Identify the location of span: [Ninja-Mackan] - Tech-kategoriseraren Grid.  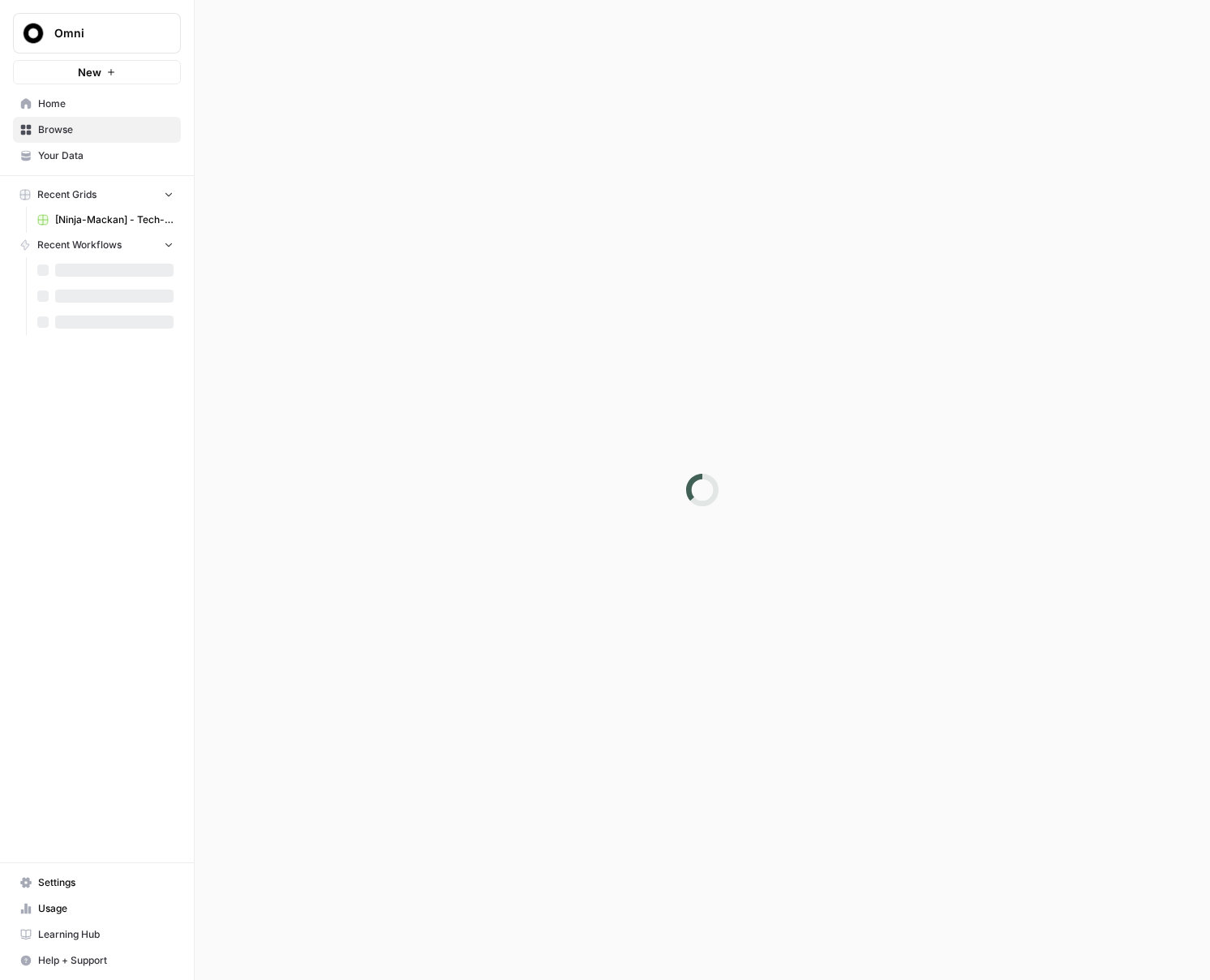
(114, 220).